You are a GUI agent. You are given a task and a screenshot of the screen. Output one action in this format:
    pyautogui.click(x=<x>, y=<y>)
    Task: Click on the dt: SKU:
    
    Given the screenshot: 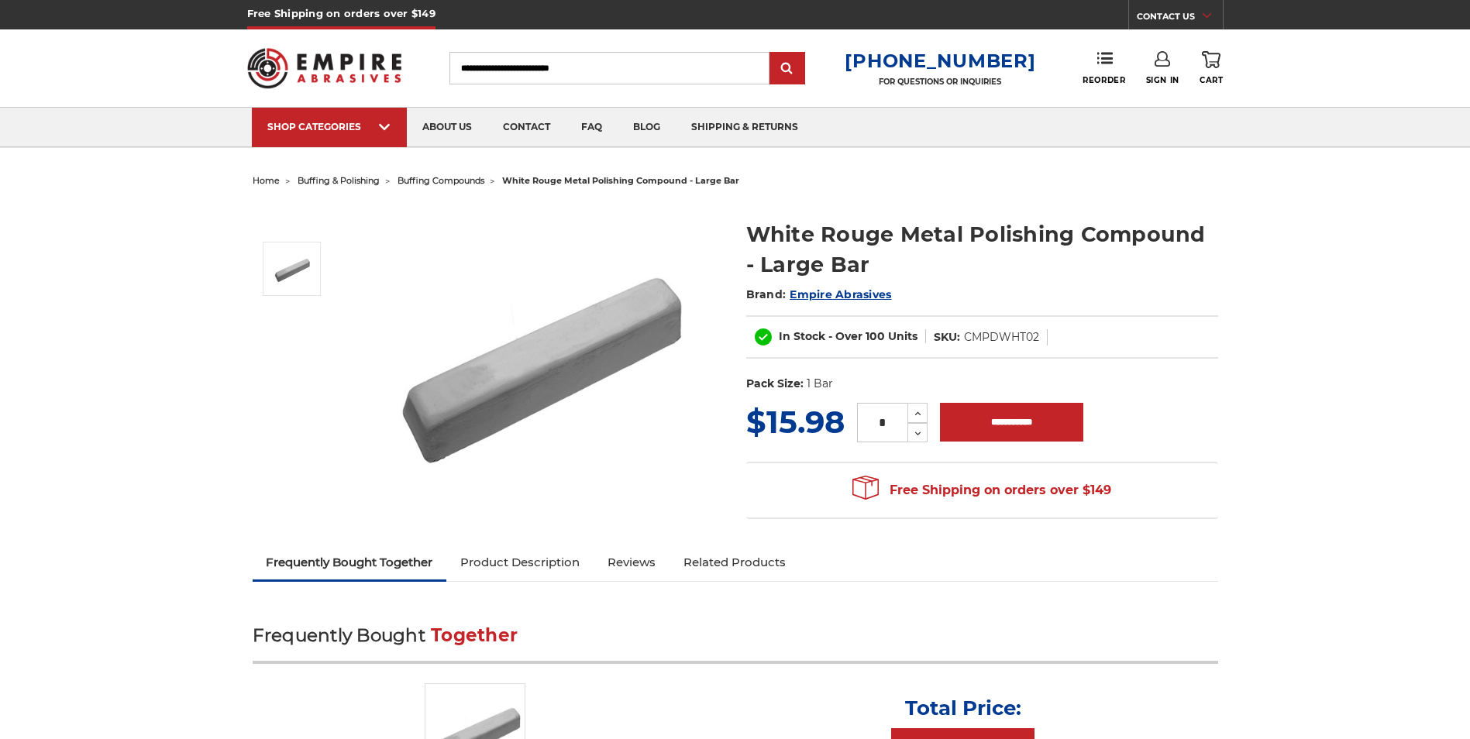 What is the action you would take?
    pyautogui.click(x=947, y=337)
    